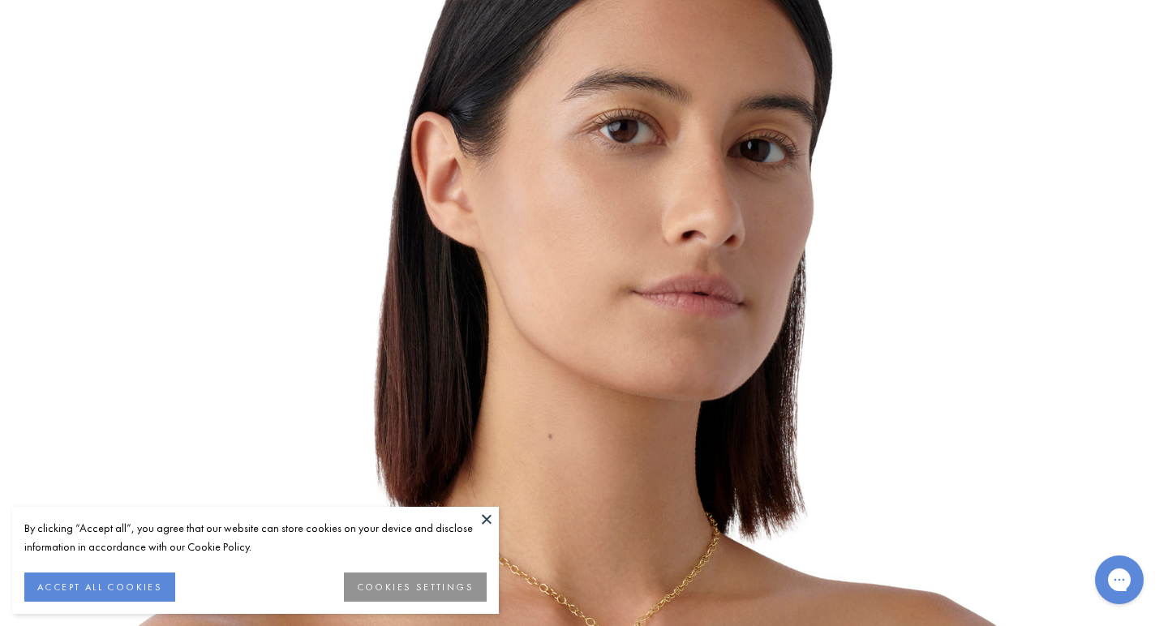 This screenshot has width=1168, height=626. What do you see at coordinates (256, 538) in the screenshot?
I see `div: By clicking “Accept all”, you agree that our website can store cookies on your device and disclos...` at bounding box center [256, 538].